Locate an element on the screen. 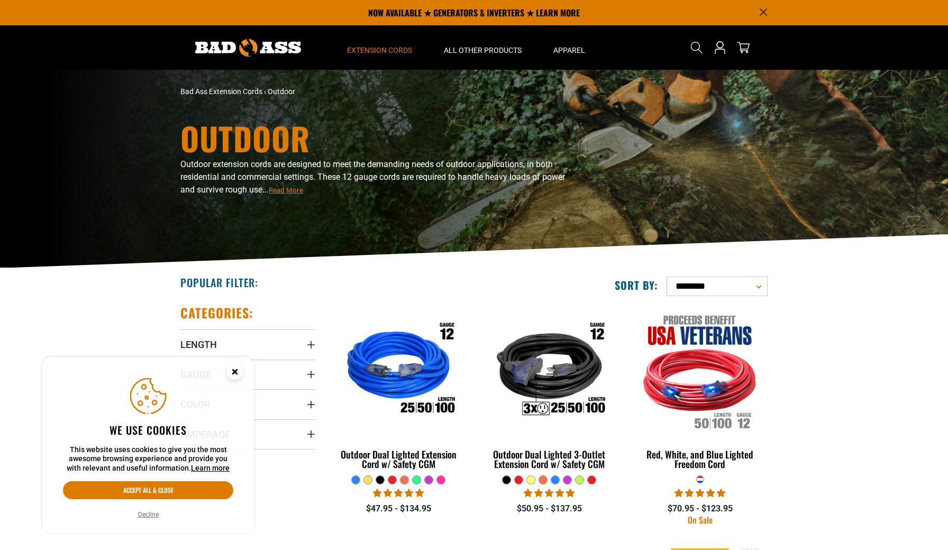 This screenshot has width=948, height=550. span: Outdoor extension cords are designed to meet the demanding needs of outdoor applications, in both... is located at coordinates (372, 177).